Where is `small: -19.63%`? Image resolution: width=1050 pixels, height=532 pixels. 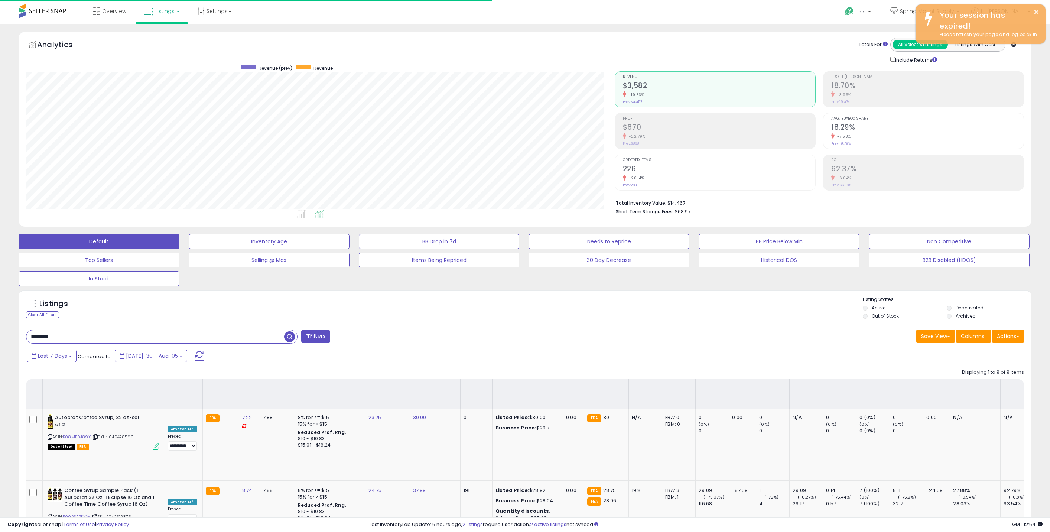
small: -19.63% is located at coordinates (635, 95).